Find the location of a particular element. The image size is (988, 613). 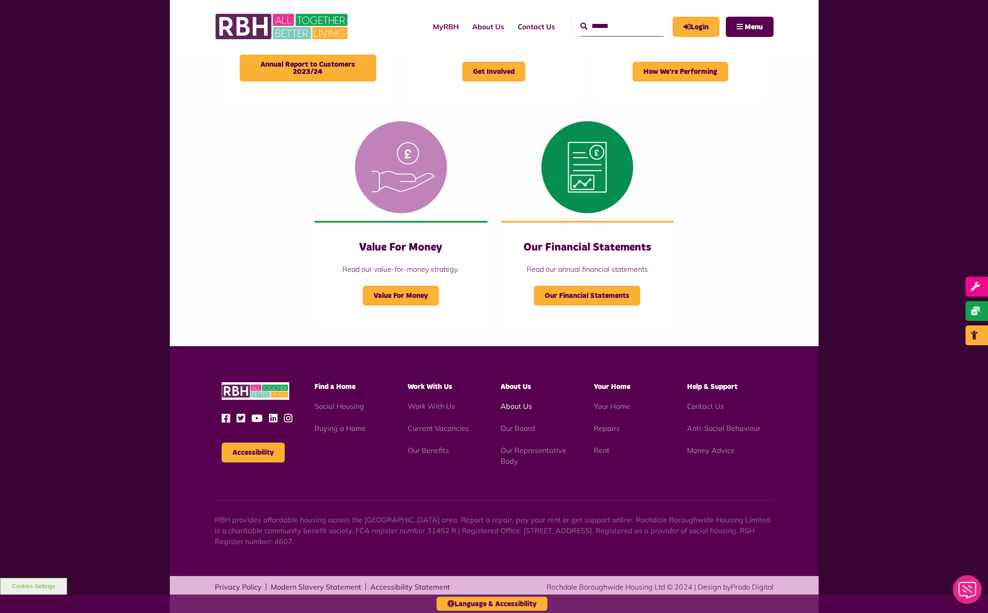

a: Current Vacancies is located at coordinates (438, 428).